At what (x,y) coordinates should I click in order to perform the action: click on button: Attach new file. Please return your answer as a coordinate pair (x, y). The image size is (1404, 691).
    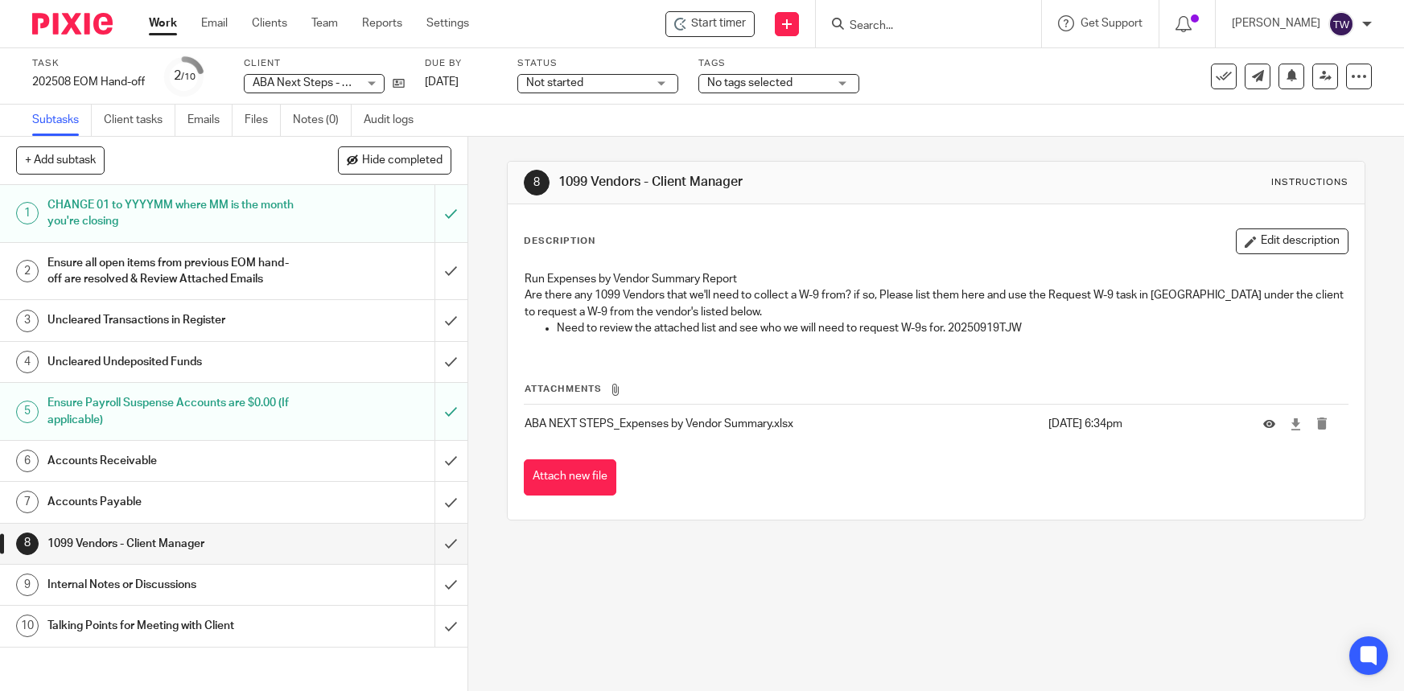
    Looking at the image, I should click on (570, 477).